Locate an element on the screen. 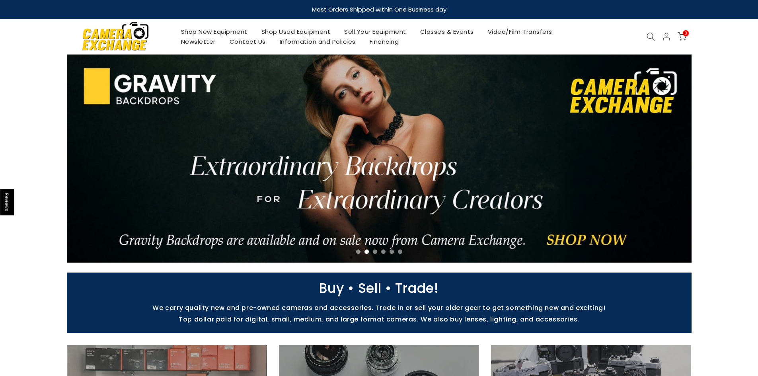 The image size is (758, 376). a: Video/Film Transfers is located at coordinates (520, 31).